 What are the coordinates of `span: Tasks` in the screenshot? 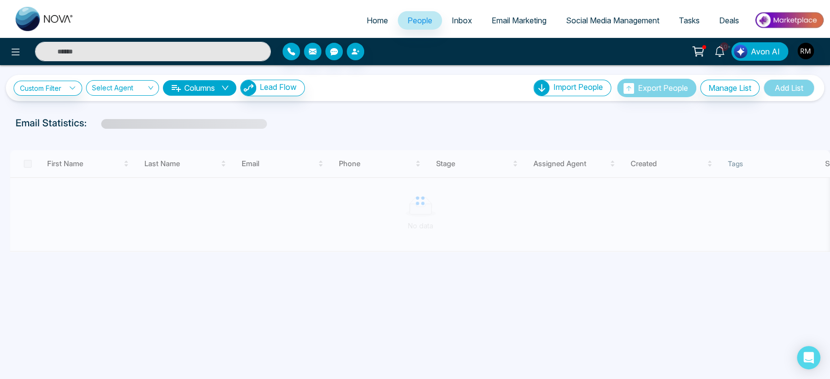 It's located at (689, 20).